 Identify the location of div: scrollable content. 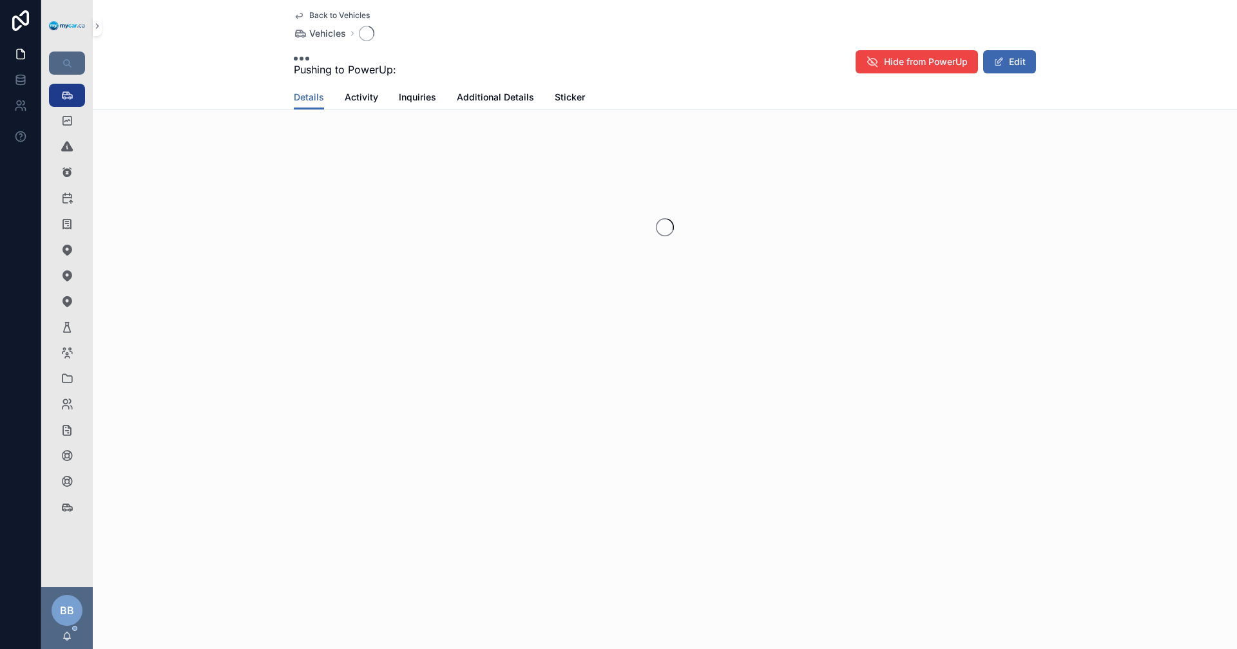
(67, 305).